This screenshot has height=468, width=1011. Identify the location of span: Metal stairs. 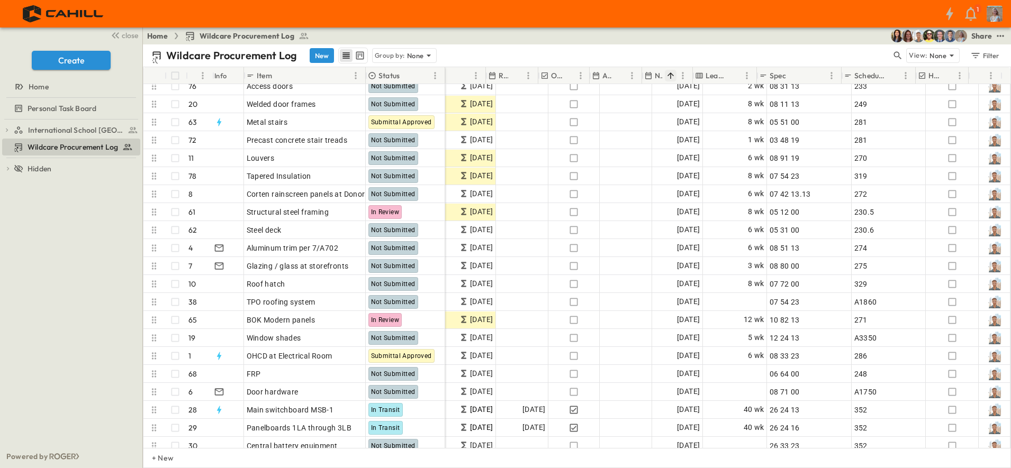
(267, 122).